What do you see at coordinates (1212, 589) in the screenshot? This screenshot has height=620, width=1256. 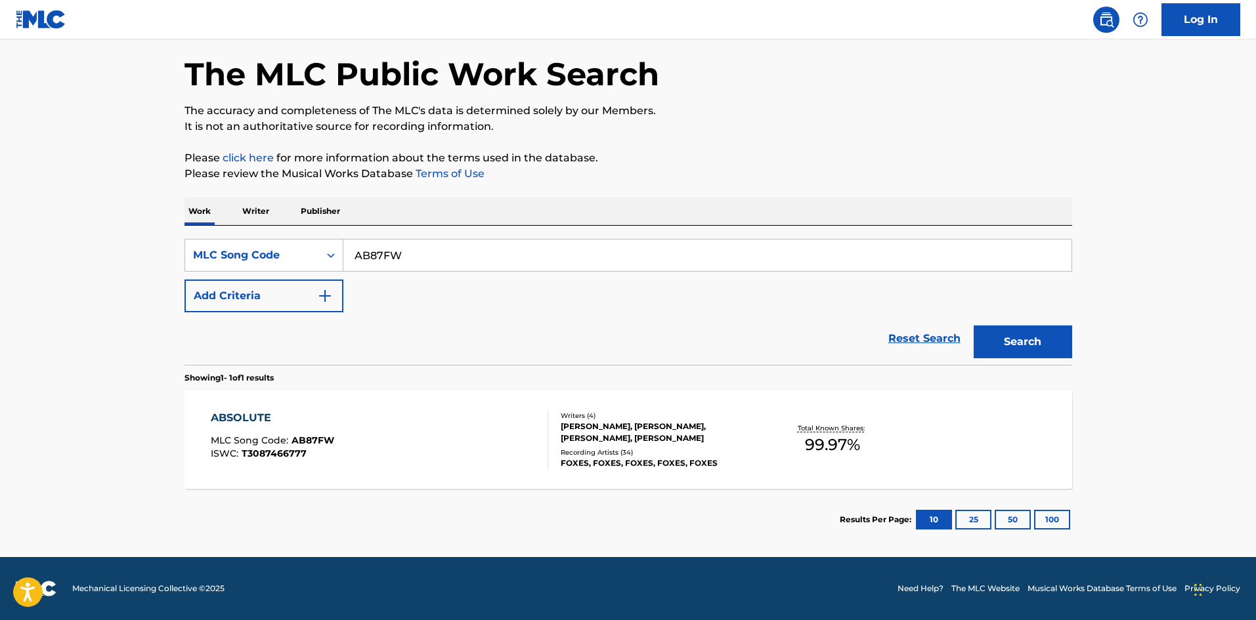 I see `a: Privacy Policy` at bounding box center [1212, 589].